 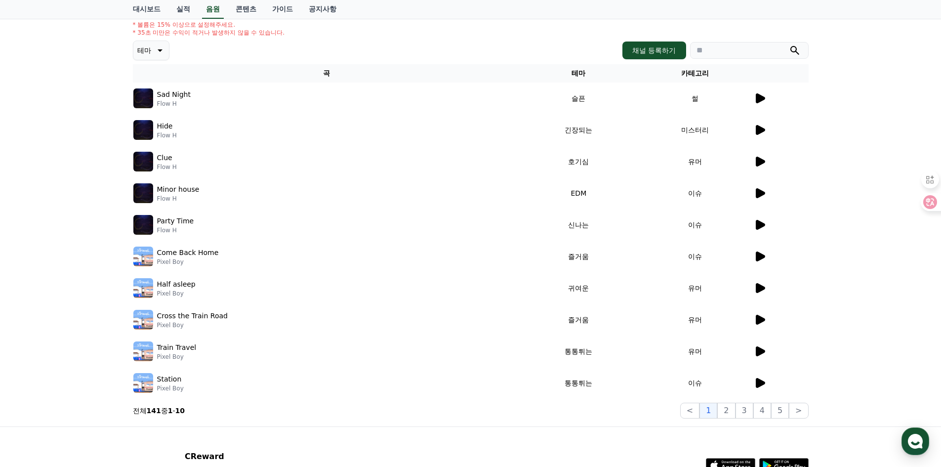 I want to click on button: 4, so click(x=762, y=411).